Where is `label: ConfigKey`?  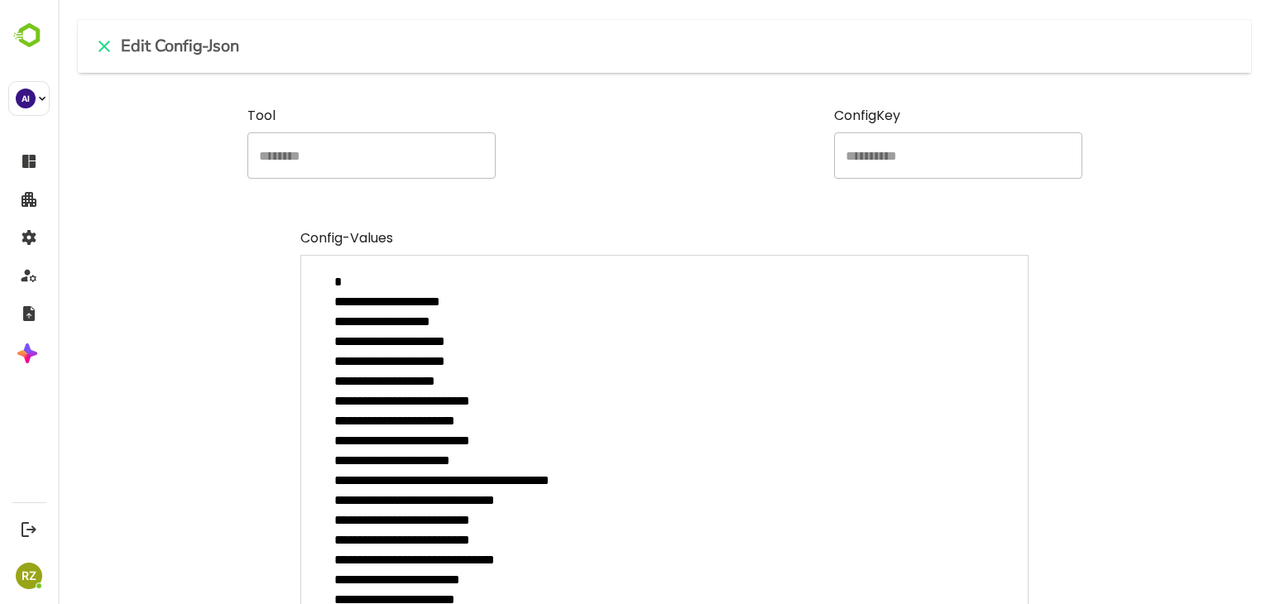
label: ConfigKey is located at coordinates (901, 116).